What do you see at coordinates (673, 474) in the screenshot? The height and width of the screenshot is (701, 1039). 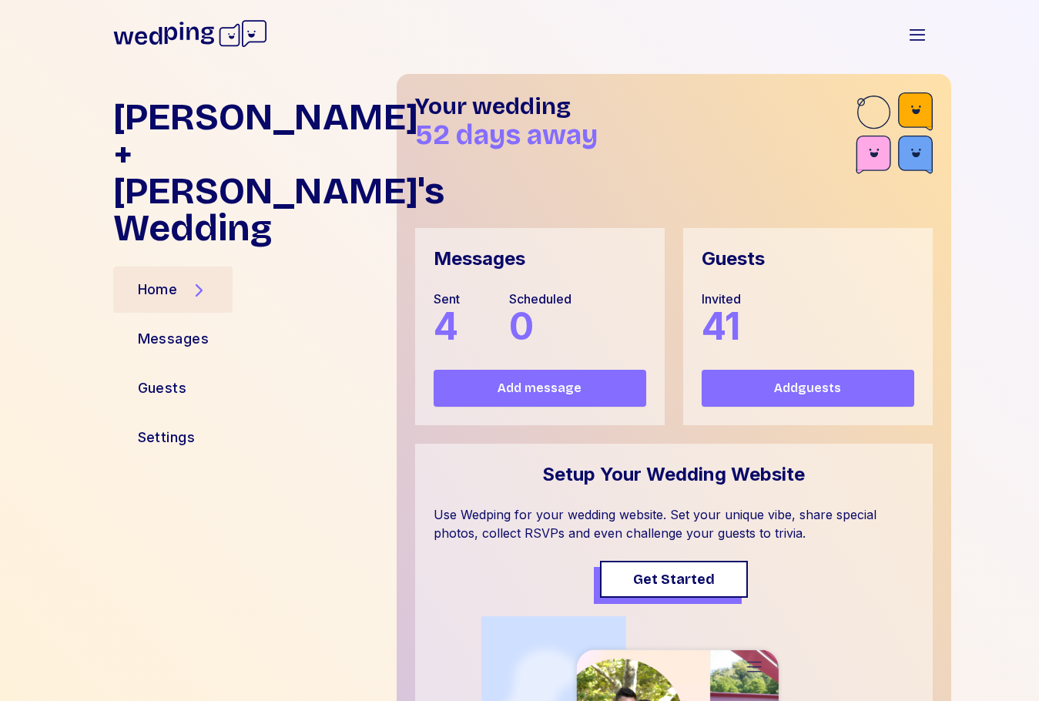 I see `div: Setup Your Wedding Website` at bounding box center [673, 474].